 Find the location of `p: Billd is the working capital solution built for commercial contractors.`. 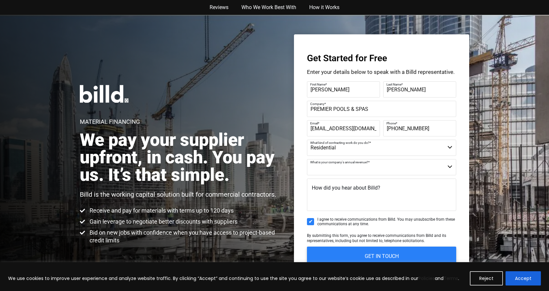

p: Billd is the working capital solution built for commercial contractors. is located at coordinates (178, 195).